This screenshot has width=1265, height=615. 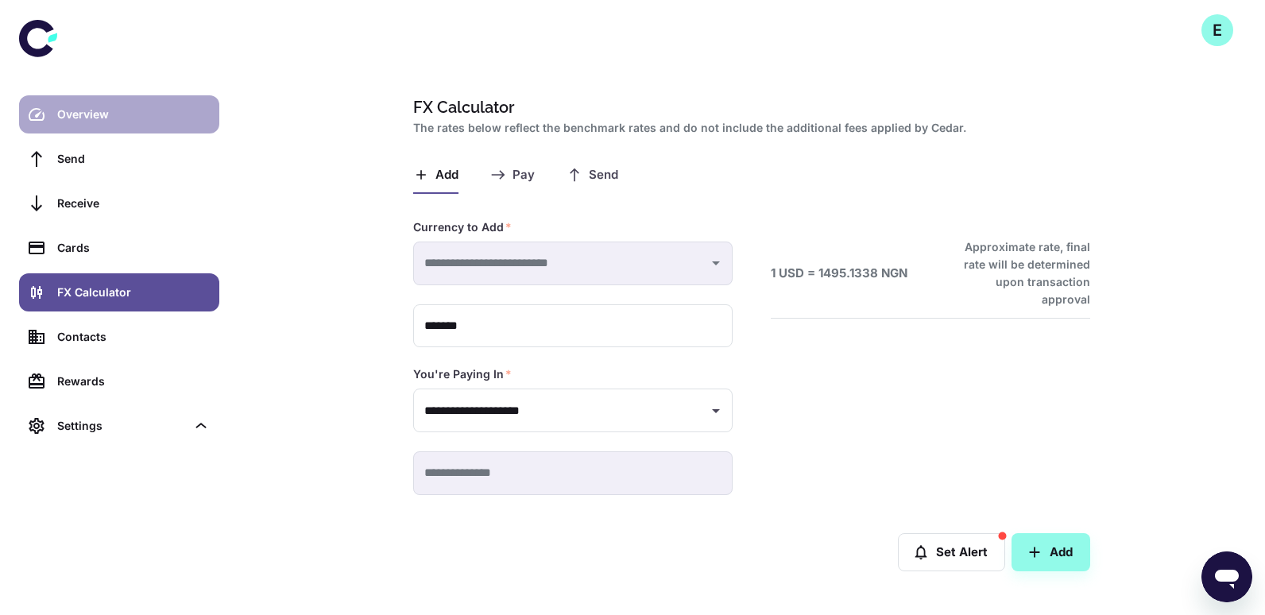 I want to click on button: Set Alert, so click(x=951, y=552).